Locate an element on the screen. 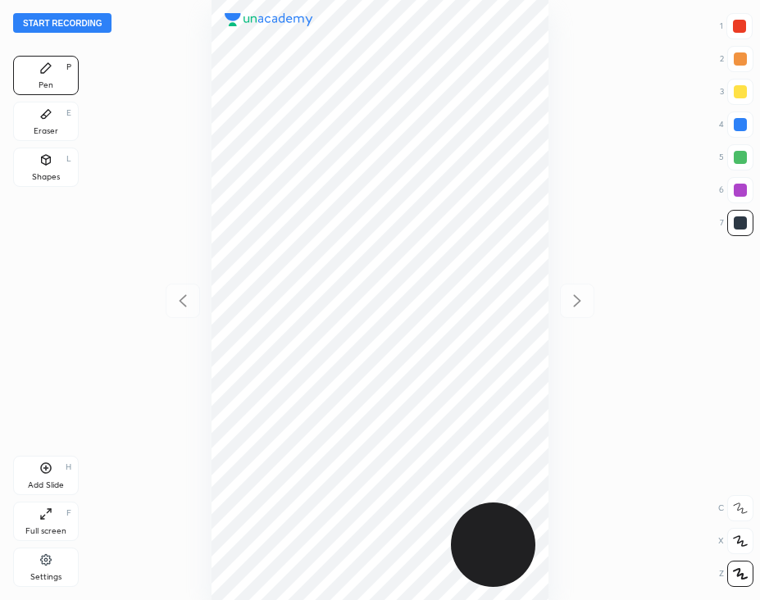 The height and width of the screenshot is (600, 760). div: Z is located at coordinates (736, 574).